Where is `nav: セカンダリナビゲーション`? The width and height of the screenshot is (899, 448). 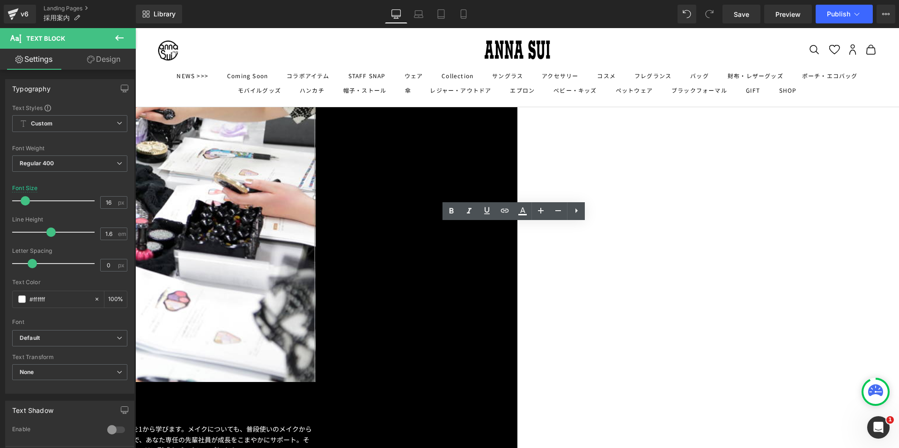
nav: セカンダリナビゲーション is located at coordinates (707, 22).